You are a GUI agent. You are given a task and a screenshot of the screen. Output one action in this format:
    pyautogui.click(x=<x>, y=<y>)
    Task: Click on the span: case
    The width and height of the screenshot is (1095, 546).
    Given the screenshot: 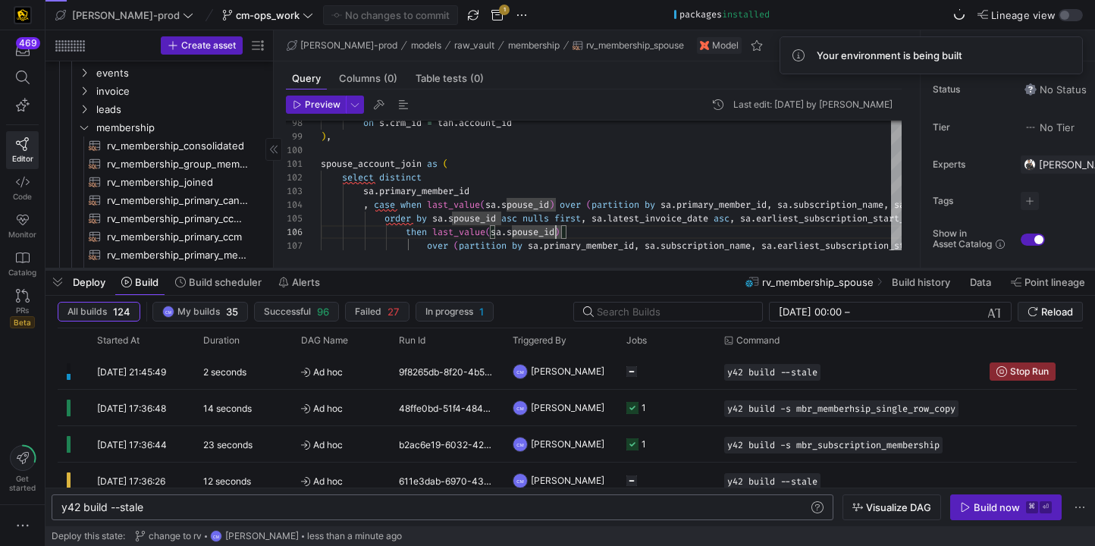 What is the action you would take?
    pyautogui.click(x=384, y=205)
    